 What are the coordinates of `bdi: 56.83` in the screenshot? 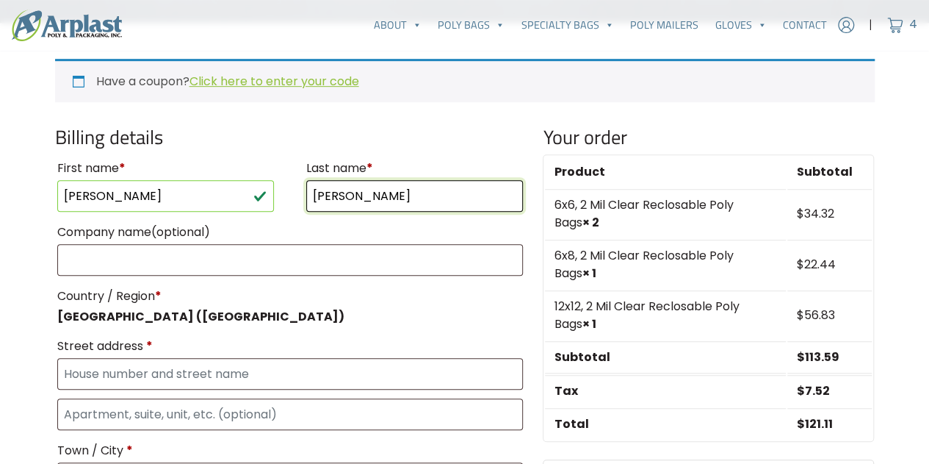 It's located at (816, 314).